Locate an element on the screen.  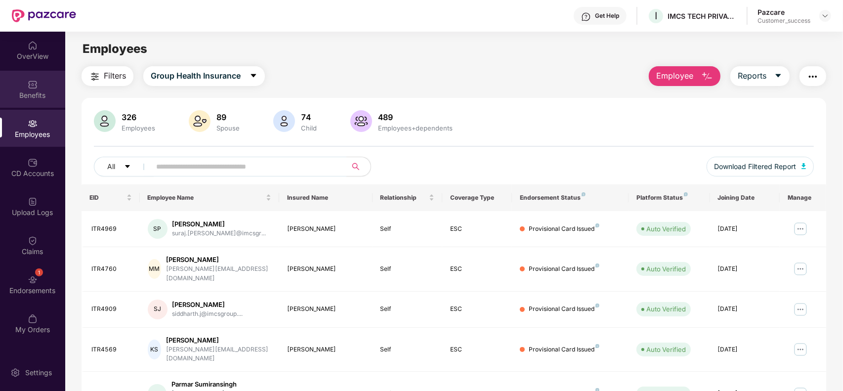
button: Download Filtered Report is located at coordinates (761, 167).